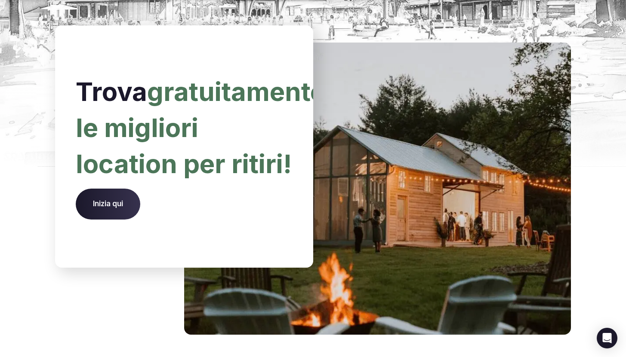  Describe the element at coordinates (607, 339) in the screenshot. I see `div: Apri Intercom Messenger` at that location.